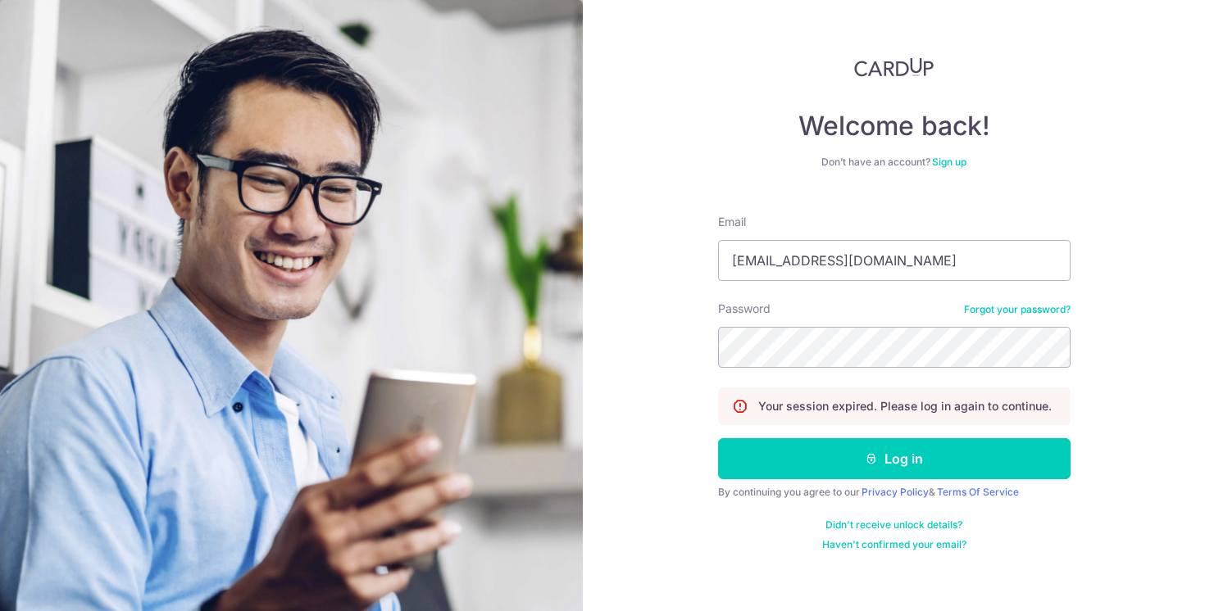  I want to click on input: Enter your Email, so click(894, 261).